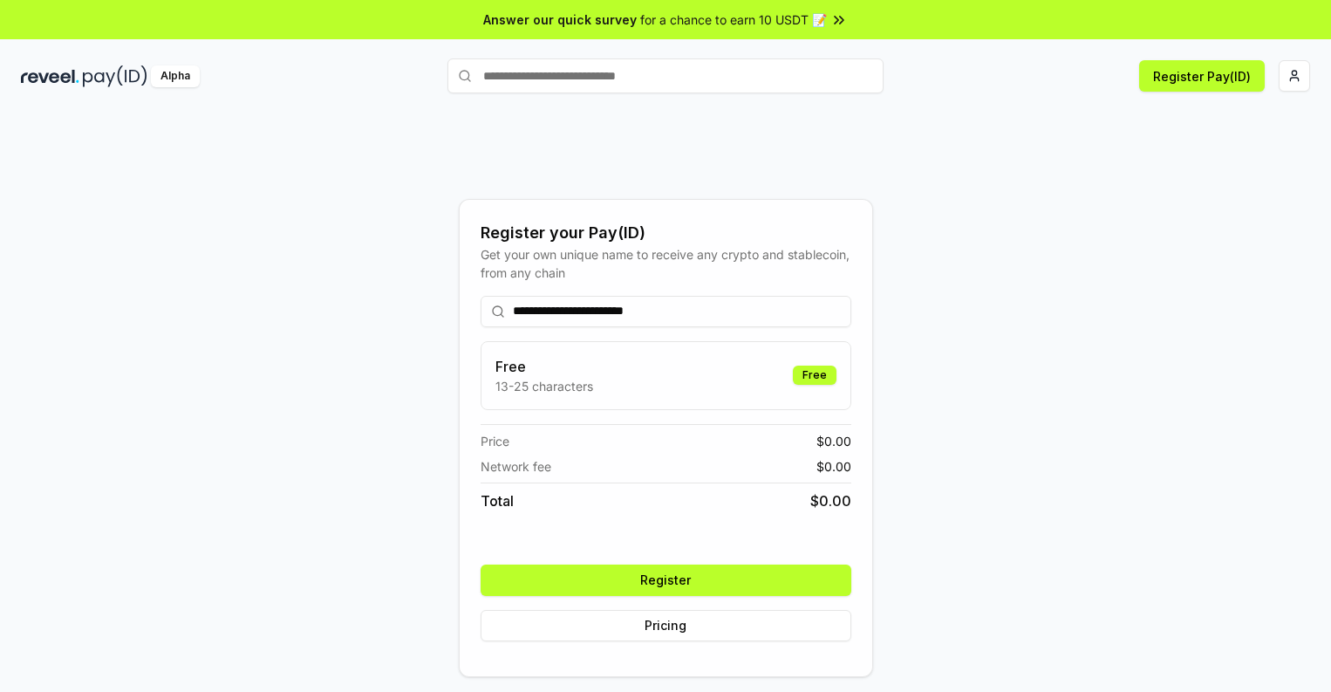  Describe the element at coordinates (50, 76) in the screenshot. I see `img: reveel_dark` at that location.